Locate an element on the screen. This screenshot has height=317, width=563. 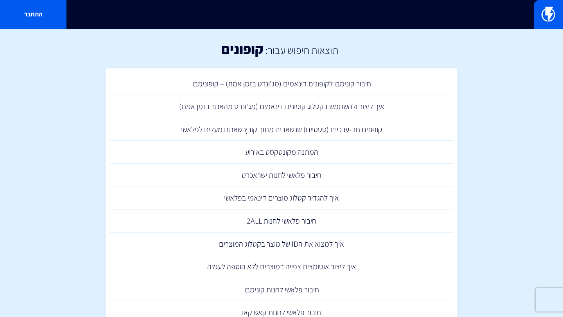
a: חיבור פלאשי לחנות 2ALL is located at coordinates (282, 221).